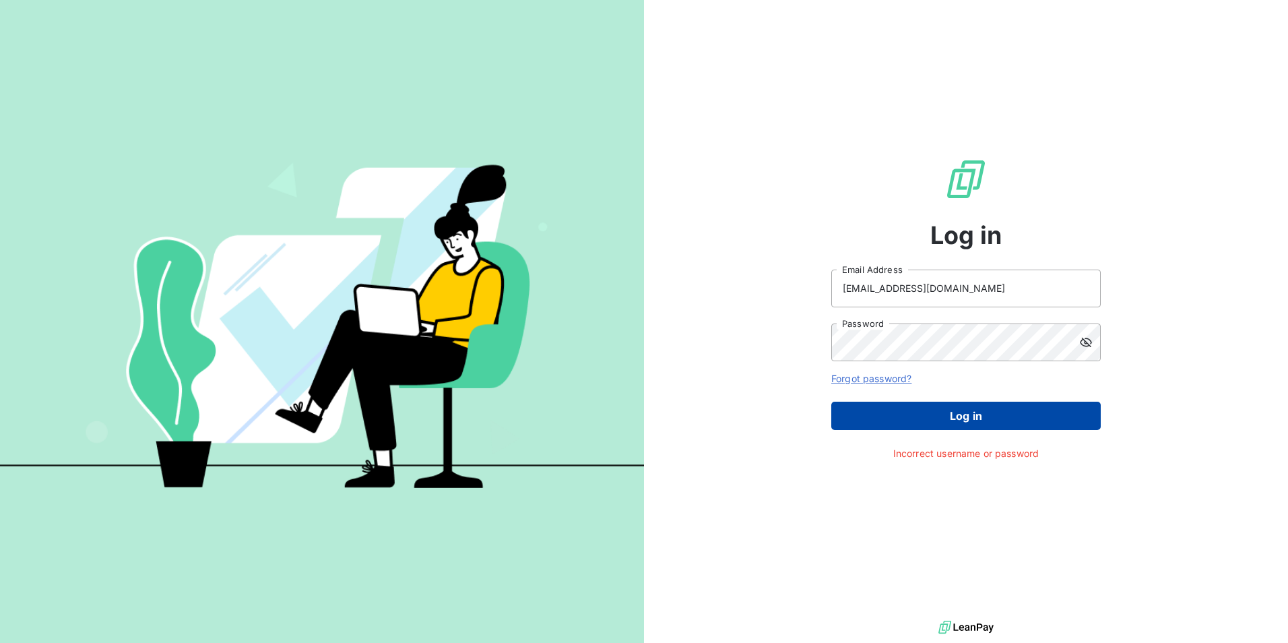 This screenshot has height=643, width=1288. I want to click on img: LeanPay Logo, so click(966, 179).